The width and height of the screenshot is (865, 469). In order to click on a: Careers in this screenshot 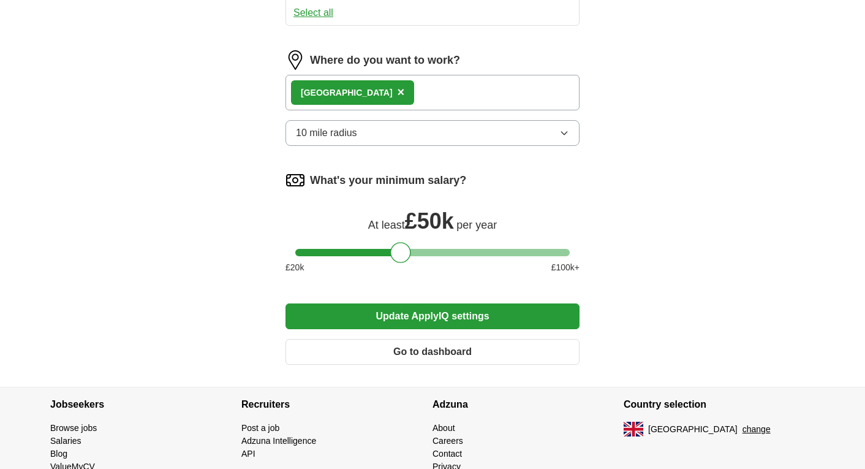, I will do `click(448, 441)`.